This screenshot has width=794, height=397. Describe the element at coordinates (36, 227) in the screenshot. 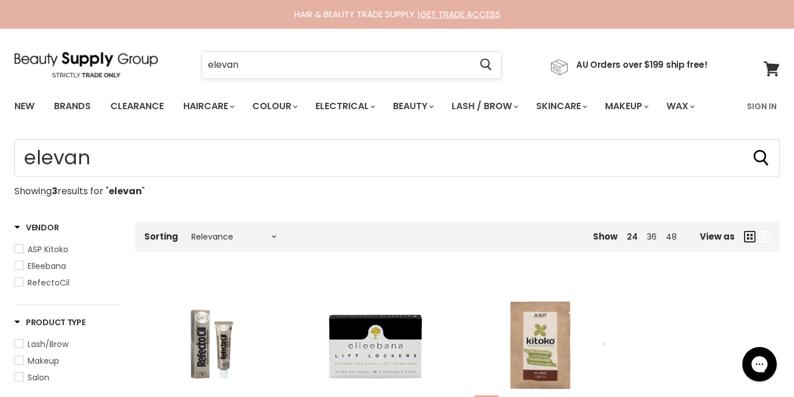

I see `span: Vendor` at that location.